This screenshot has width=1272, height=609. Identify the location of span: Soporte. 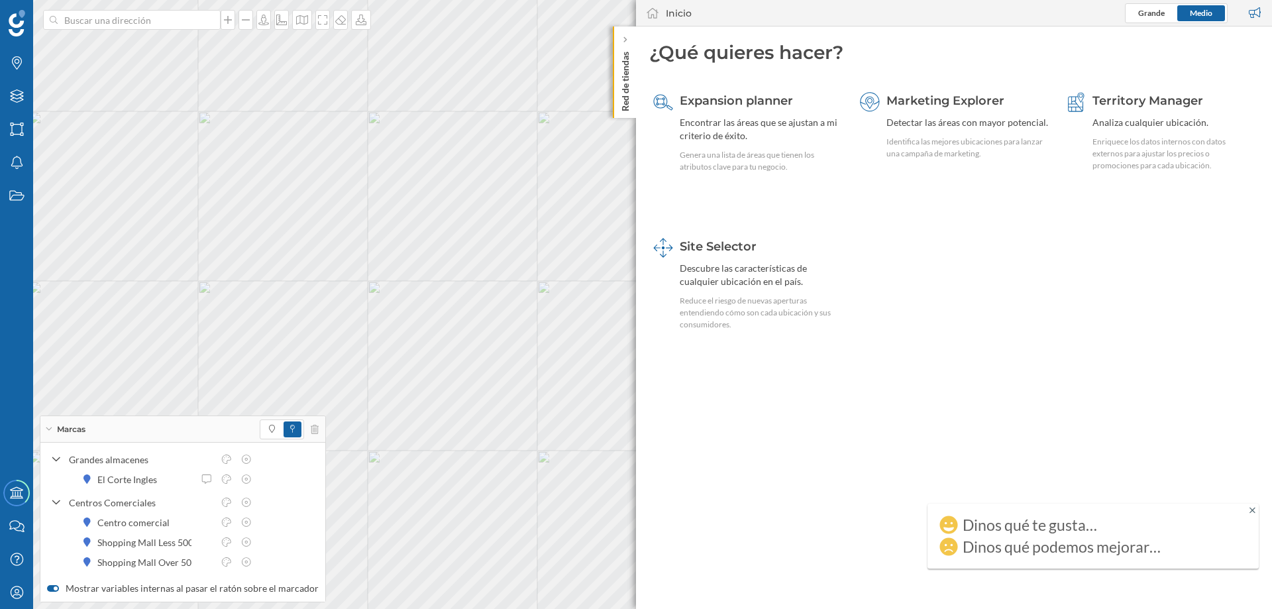
(50, 15).